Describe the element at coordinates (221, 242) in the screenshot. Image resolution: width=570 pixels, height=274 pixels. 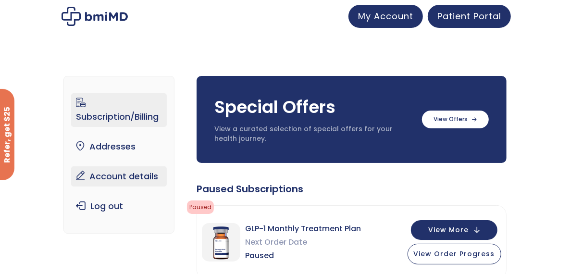
I see `img: GLP-1 Monthly Treatment Plan` at that location.